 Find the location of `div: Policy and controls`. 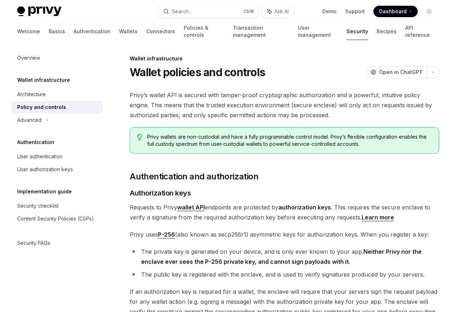

div: Policy and controls is located at coordinates (41, 107).